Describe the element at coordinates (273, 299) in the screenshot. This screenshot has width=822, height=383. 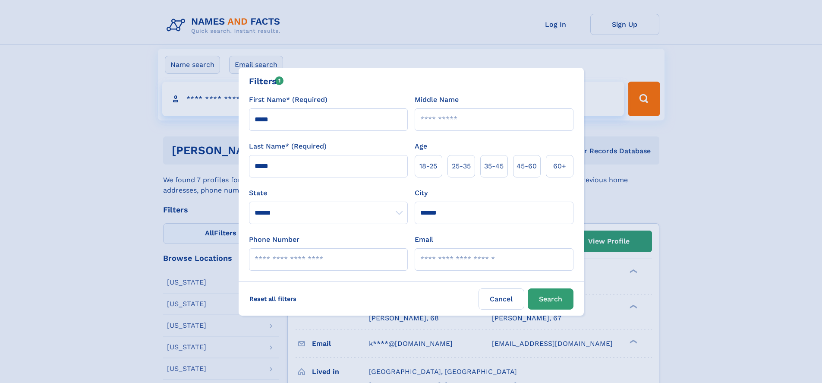
I see `label: Reset all filters` at that location.